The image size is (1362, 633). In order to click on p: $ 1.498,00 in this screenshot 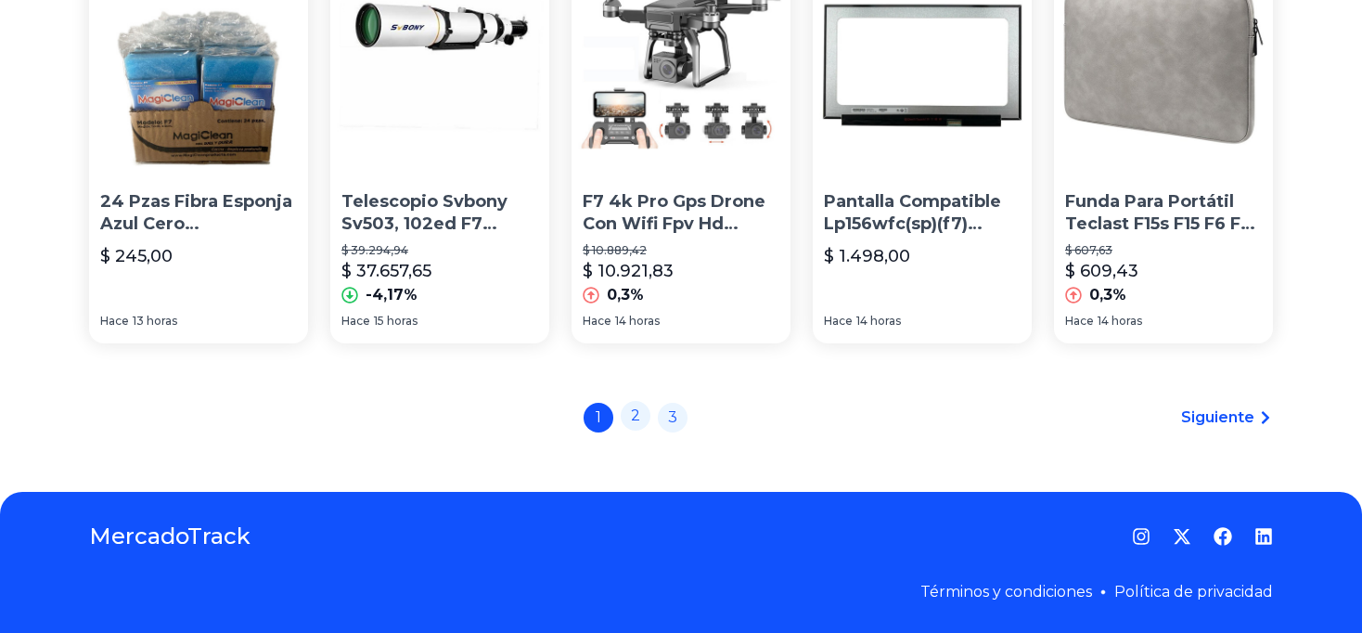, I will do `click(866, 256)`.